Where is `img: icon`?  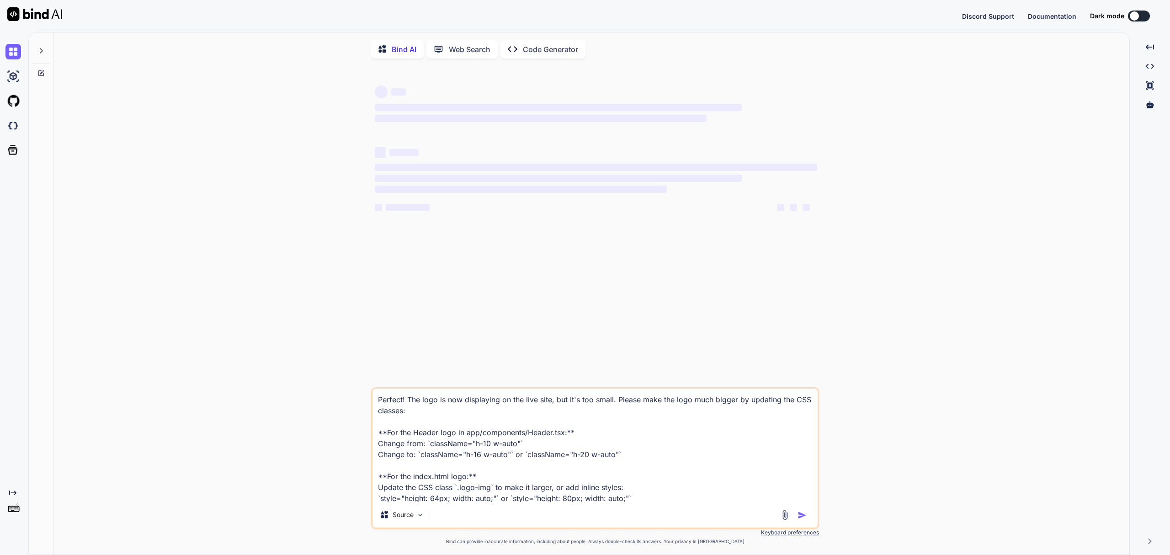 img: icon is located at coordinates (802, 515).